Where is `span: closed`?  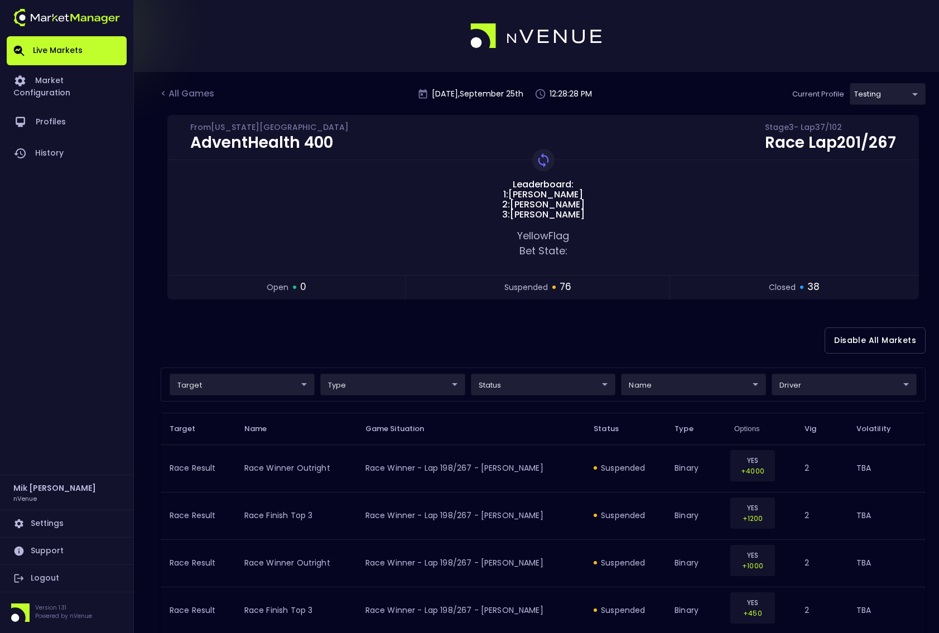
span: closed is located at coordinates (782, 287).